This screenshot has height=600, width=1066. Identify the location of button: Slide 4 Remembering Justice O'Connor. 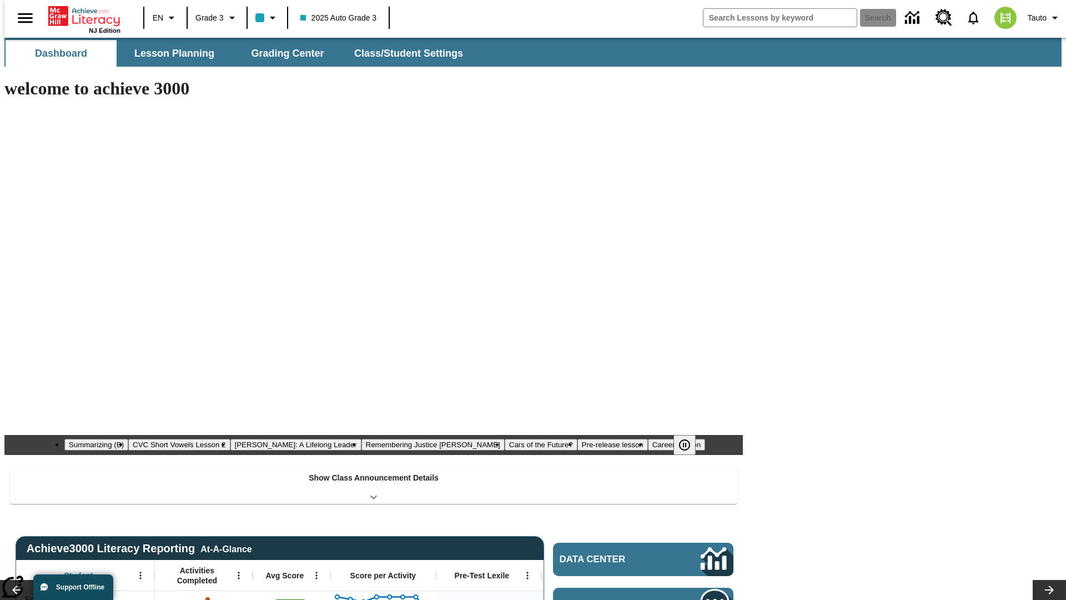
(433, 444).